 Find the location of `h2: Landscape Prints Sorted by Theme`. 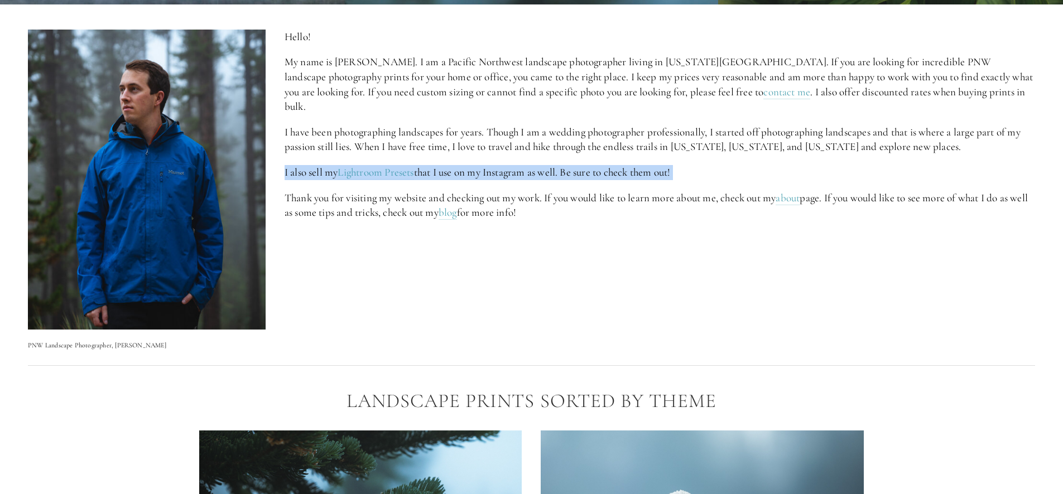

h2: Landscape Prints Sorted by Theme is located at coordinates (531, 401).